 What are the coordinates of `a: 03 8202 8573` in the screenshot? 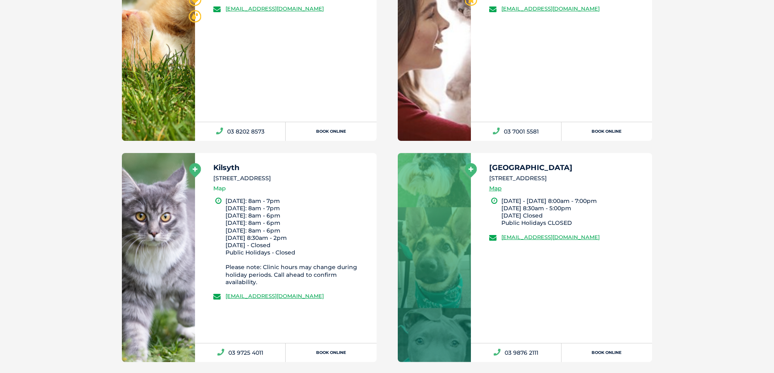 It's located at (240, 132).